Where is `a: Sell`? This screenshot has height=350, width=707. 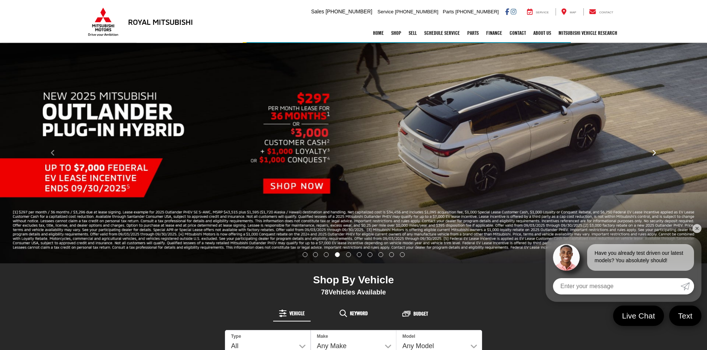 a: Sell is located at coordinates (412, 33).